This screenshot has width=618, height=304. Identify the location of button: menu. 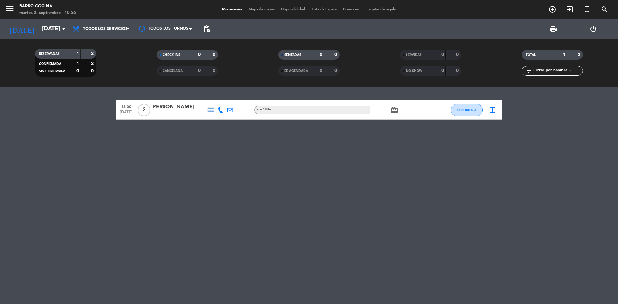
(10, 10).